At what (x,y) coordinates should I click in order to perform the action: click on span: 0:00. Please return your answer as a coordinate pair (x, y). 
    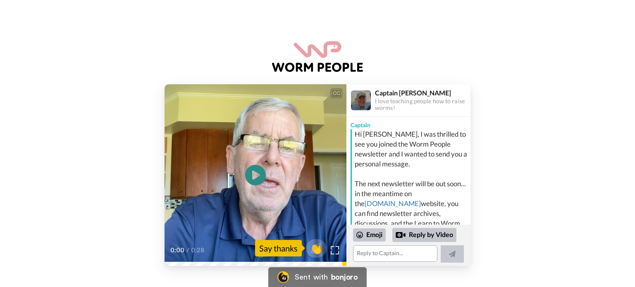
    Looking at the image, I should click on (177, 250).